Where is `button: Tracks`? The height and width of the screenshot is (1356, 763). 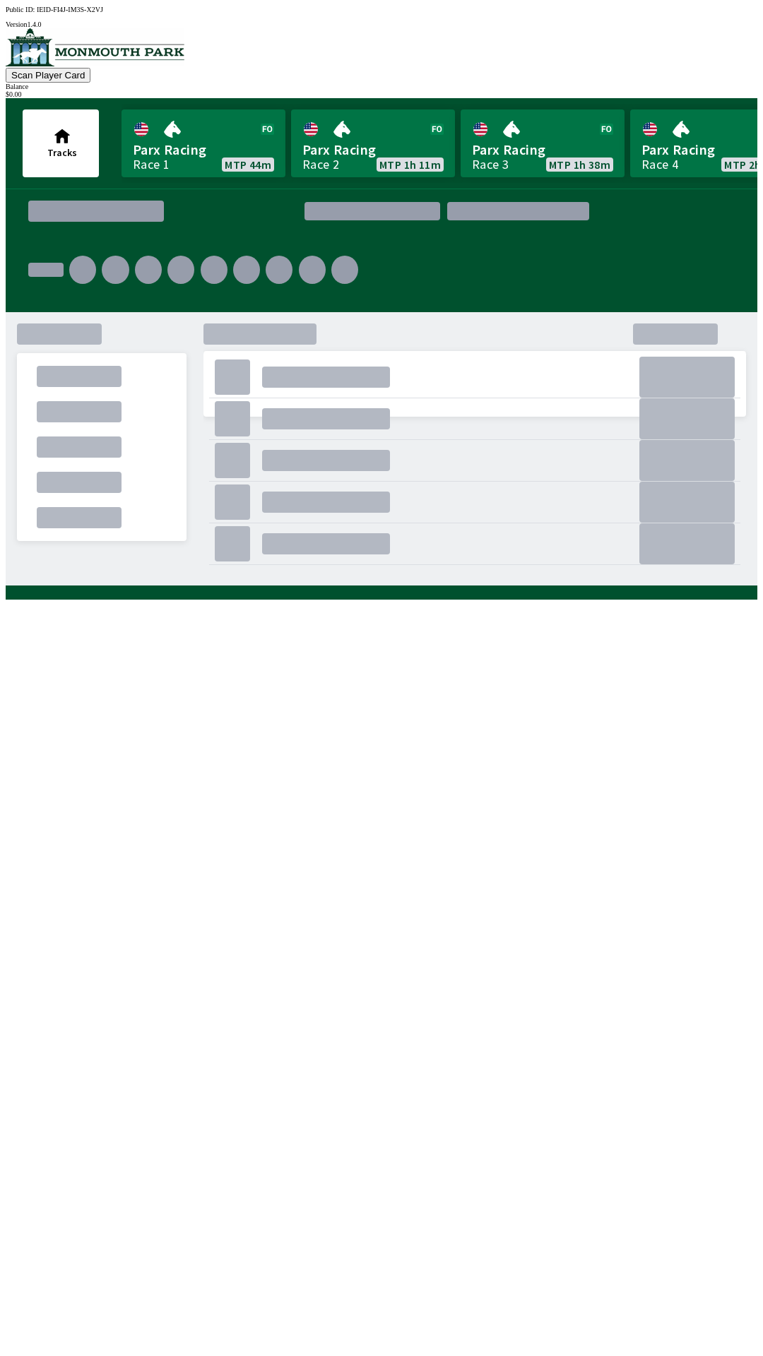
button: Tracks is located at coordinates (61, 143).